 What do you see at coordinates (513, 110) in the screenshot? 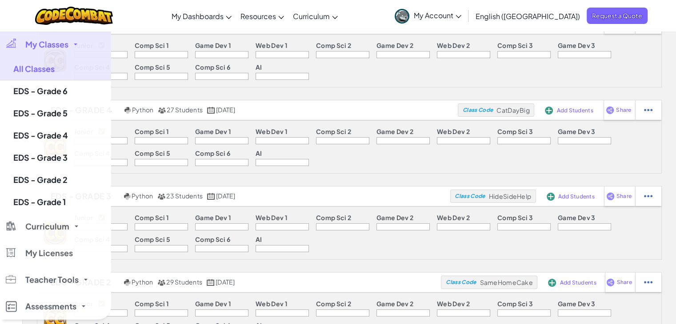
I see `span: CatDayBig` at bounding box center [513, 110].